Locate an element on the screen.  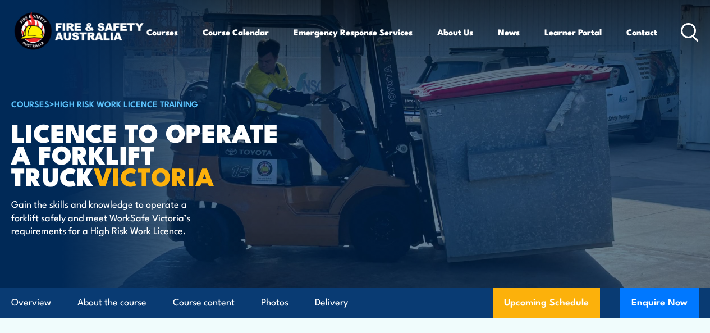
a: Delivery is located at coordinates (331, 302).